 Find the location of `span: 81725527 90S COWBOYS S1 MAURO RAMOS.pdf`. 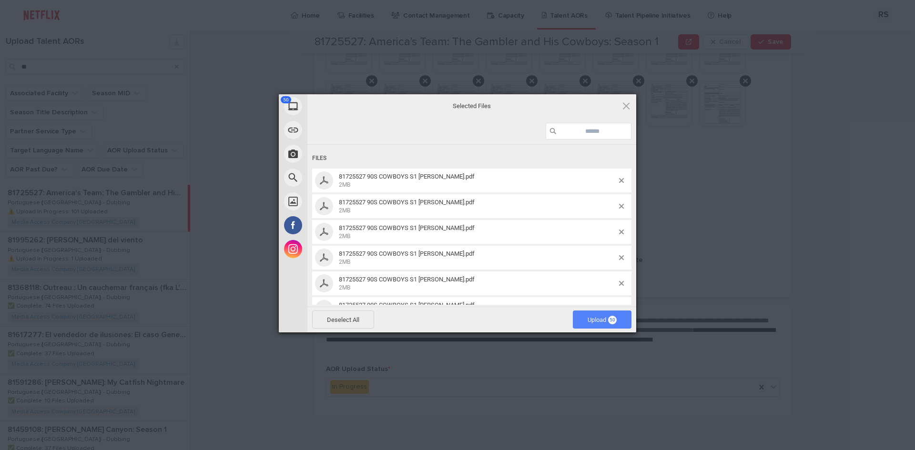

span: 81725527 90S COWBOYS S1 MAURO RAMOS.pdf is located at coordinates (478, 284).